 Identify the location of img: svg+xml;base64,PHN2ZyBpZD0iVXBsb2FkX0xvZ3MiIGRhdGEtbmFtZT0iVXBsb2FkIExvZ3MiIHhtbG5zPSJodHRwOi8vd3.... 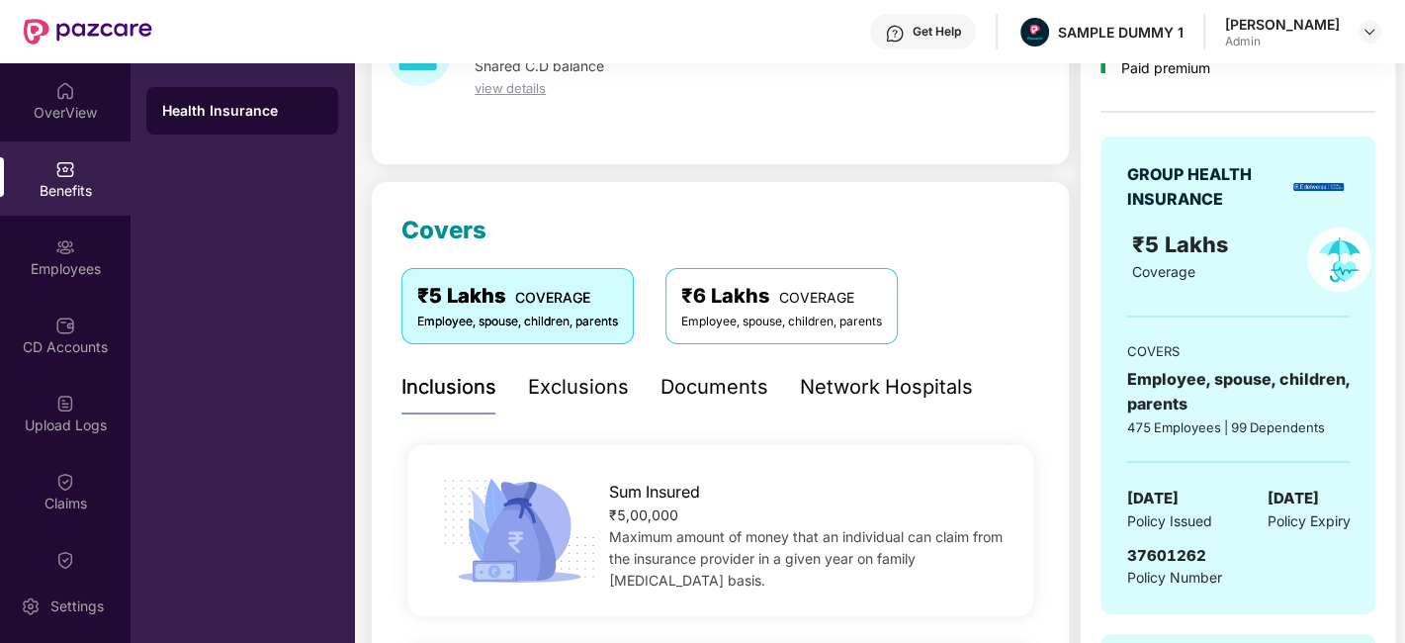
(65, 404).